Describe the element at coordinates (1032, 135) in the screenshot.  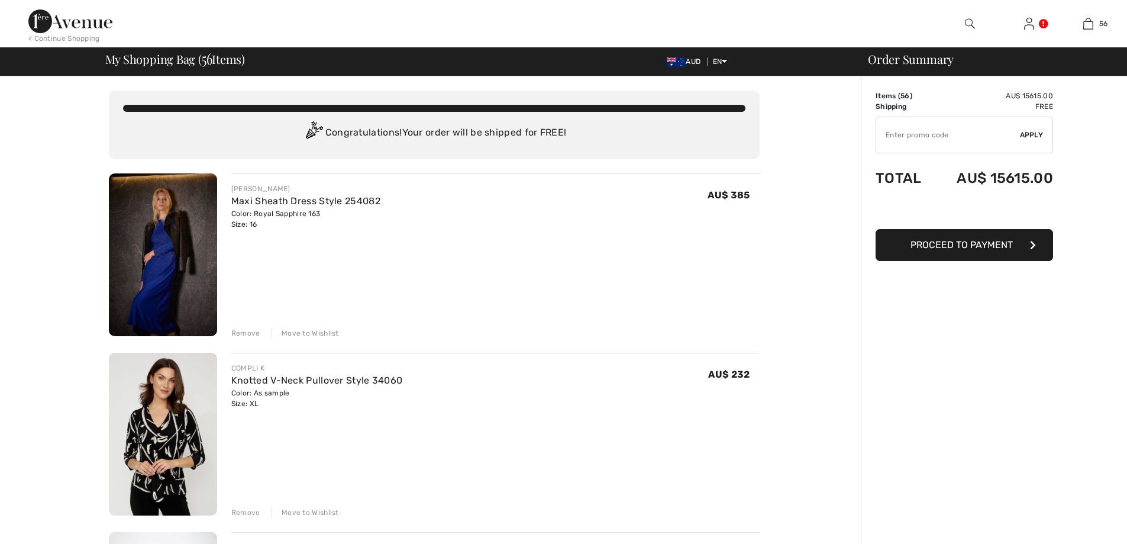
I see `span: Apply` at that location.